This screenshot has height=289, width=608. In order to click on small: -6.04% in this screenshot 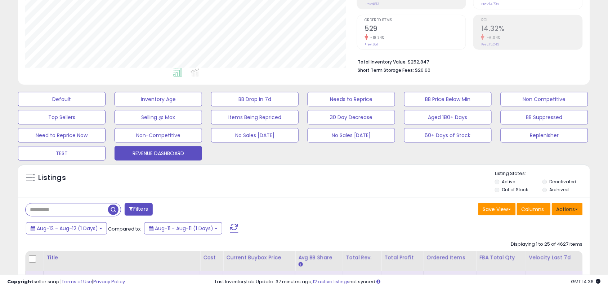, I will do `click(493, 37)`.